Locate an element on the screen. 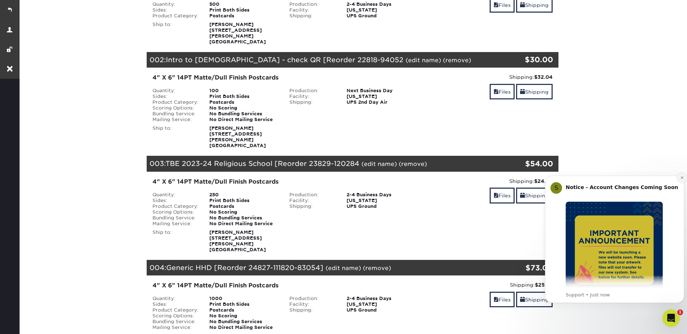 The height and width of the screenshot is (334, 687). span: TBE 2023-24 Religious School [Reorder 23829-120284 is located at coordinates (262, 164).